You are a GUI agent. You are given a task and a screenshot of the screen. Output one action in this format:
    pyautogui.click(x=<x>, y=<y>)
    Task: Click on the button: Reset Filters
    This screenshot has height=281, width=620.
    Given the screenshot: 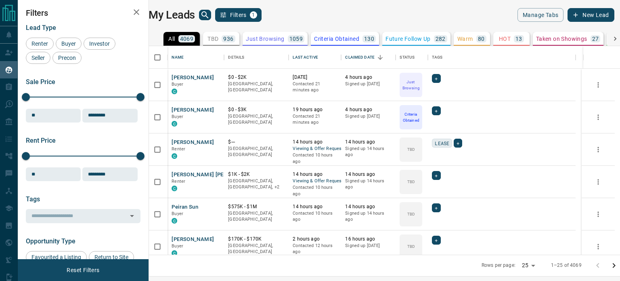 What is the action you would take?
    pyautogui.click(x=83, y=270)
    